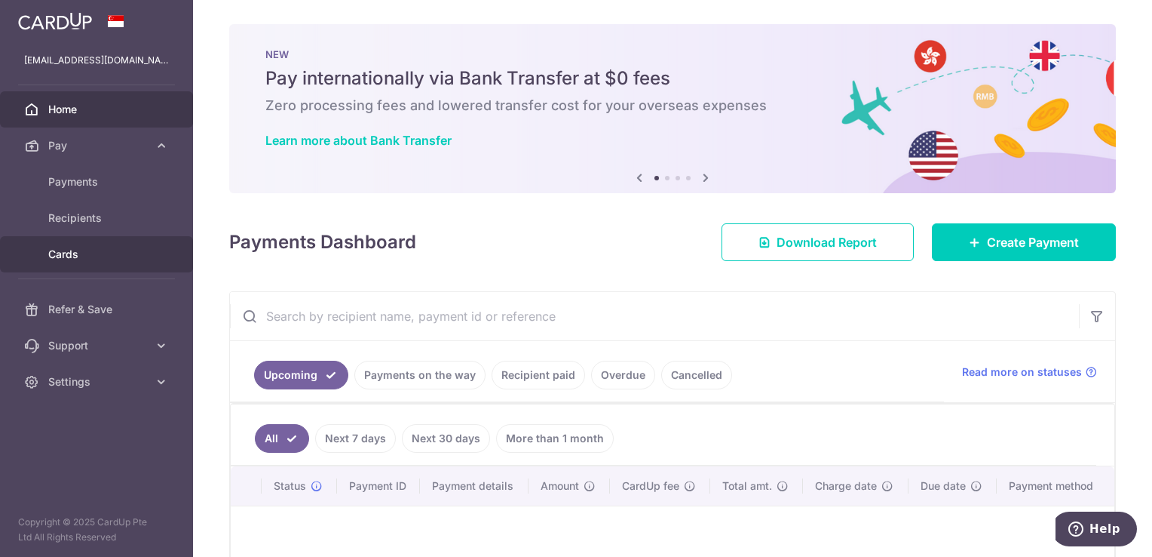 Image resolution: width=1152 pixels, height=557 pixels. What do you see at coordinates (282, 438) in the screenshot?
I see `a: All` at bounding box center [282, 438].